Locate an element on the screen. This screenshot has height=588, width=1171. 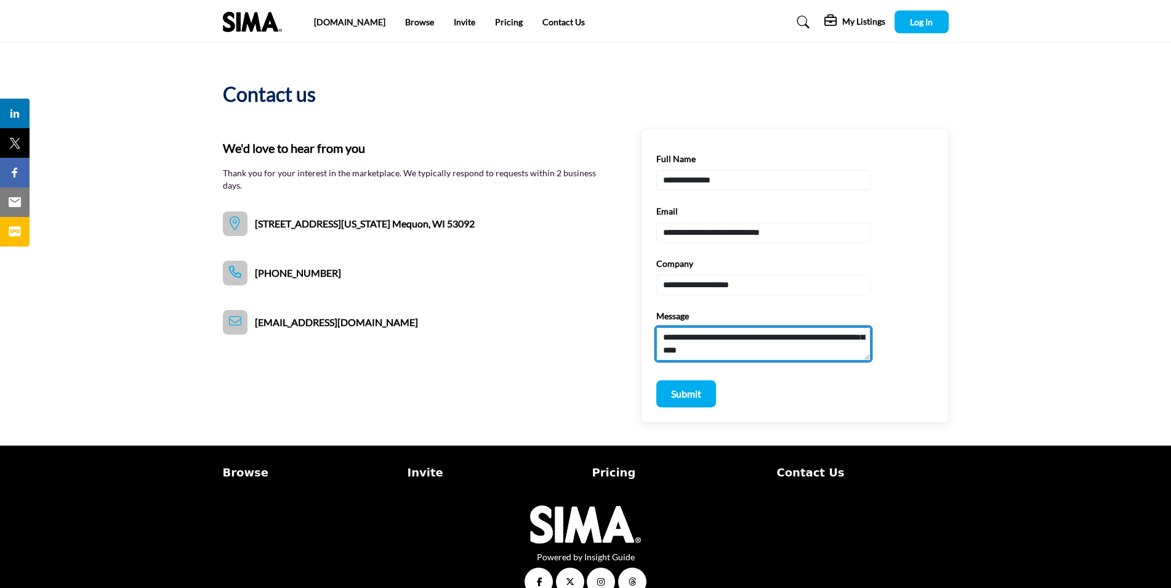
h5: My Listings is located at coordinates (864, 22).